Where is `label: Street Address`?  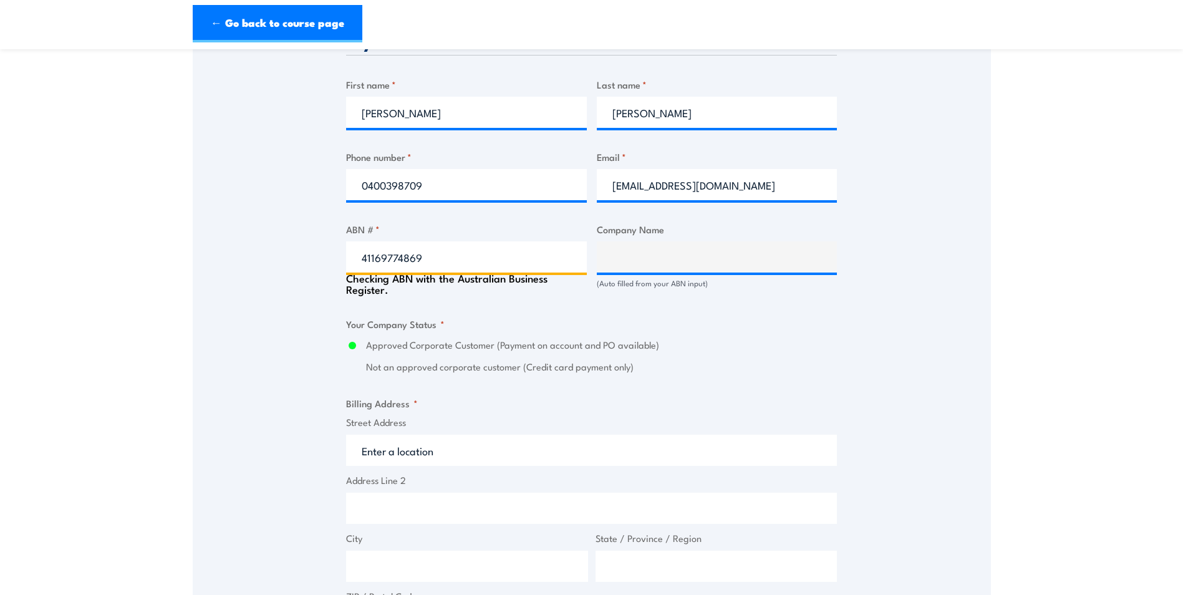 label: Street Address is located at coordinates (591, 422).